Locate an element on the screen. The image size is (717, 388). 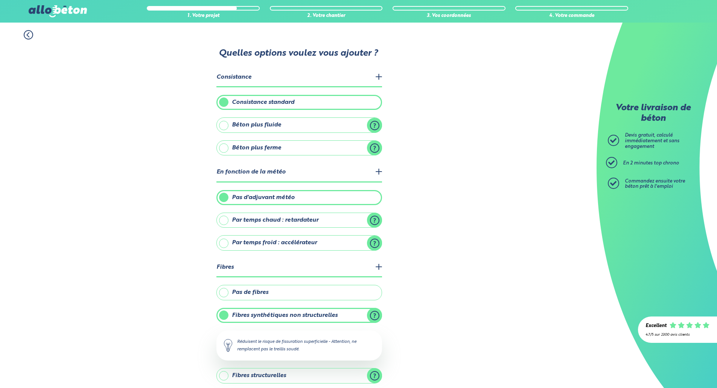
legend: Consistance is located at coordinates (299, 77).